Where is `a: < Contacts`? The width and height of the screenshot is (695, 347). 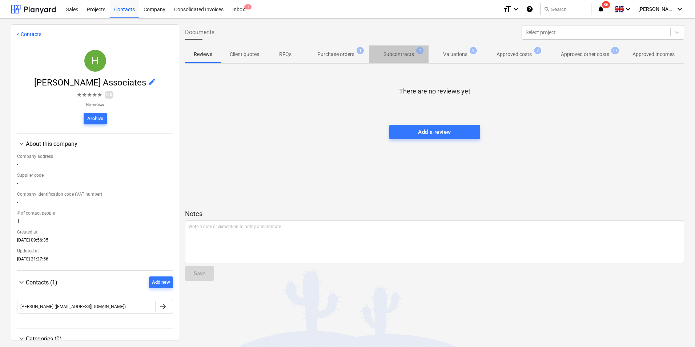
a: < Contacts is located at coordinates (29, 34).